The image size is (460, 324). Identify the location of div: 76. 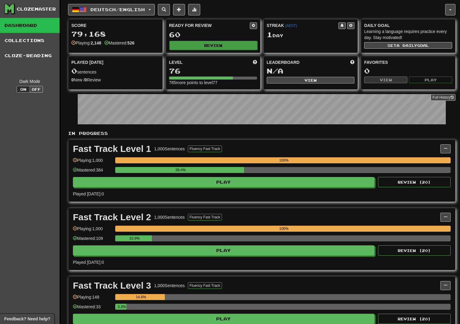
(213, 71).